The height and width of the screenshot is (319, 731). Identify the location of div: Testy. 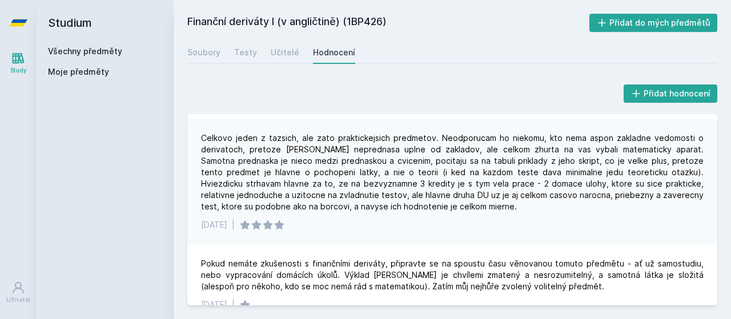
(246, 53).